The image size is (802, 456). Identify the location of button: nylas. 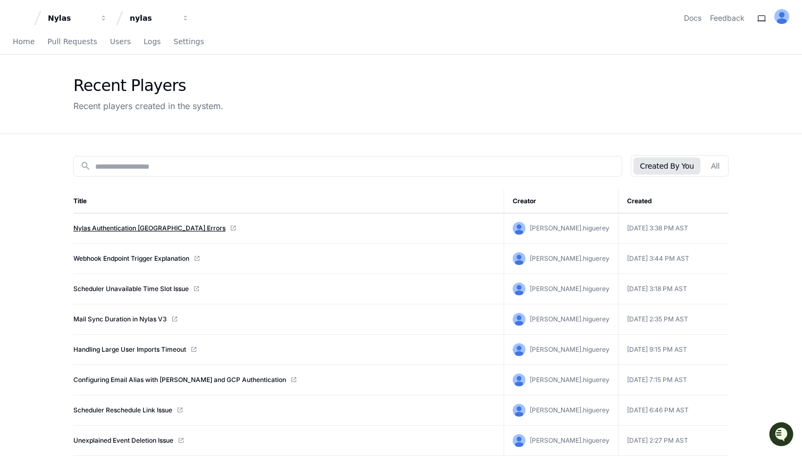
(160, 18).